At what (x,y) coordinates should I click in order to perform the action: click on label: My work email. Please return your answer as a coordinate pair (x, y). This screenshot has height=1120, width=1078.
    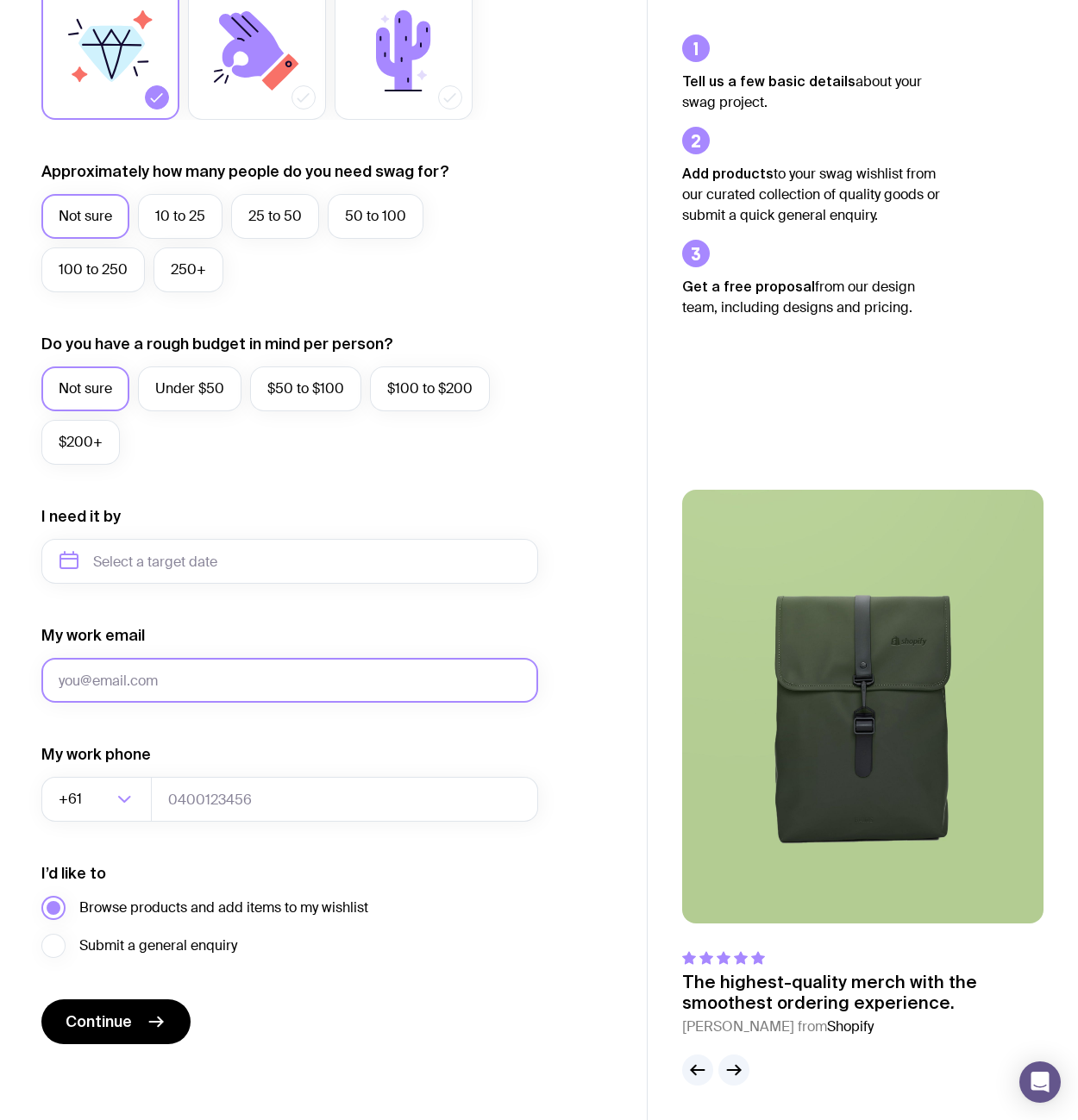
    Looking at the image, I should click on (93, 635).